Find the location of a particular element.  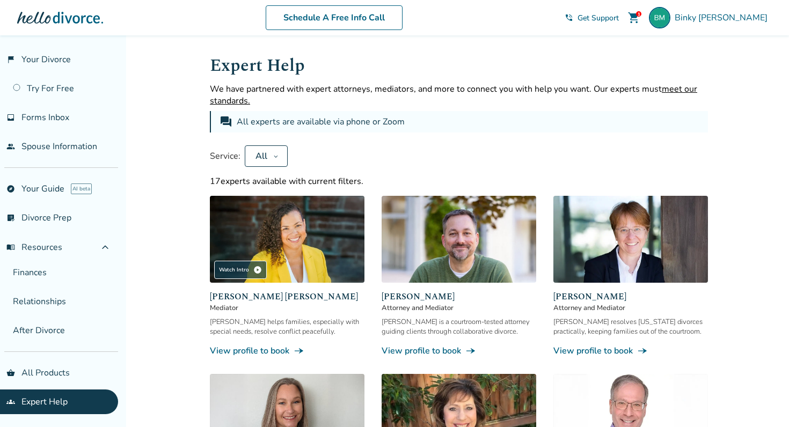

a: Schedule A Free Info Call is located at coordinates (334, 18).